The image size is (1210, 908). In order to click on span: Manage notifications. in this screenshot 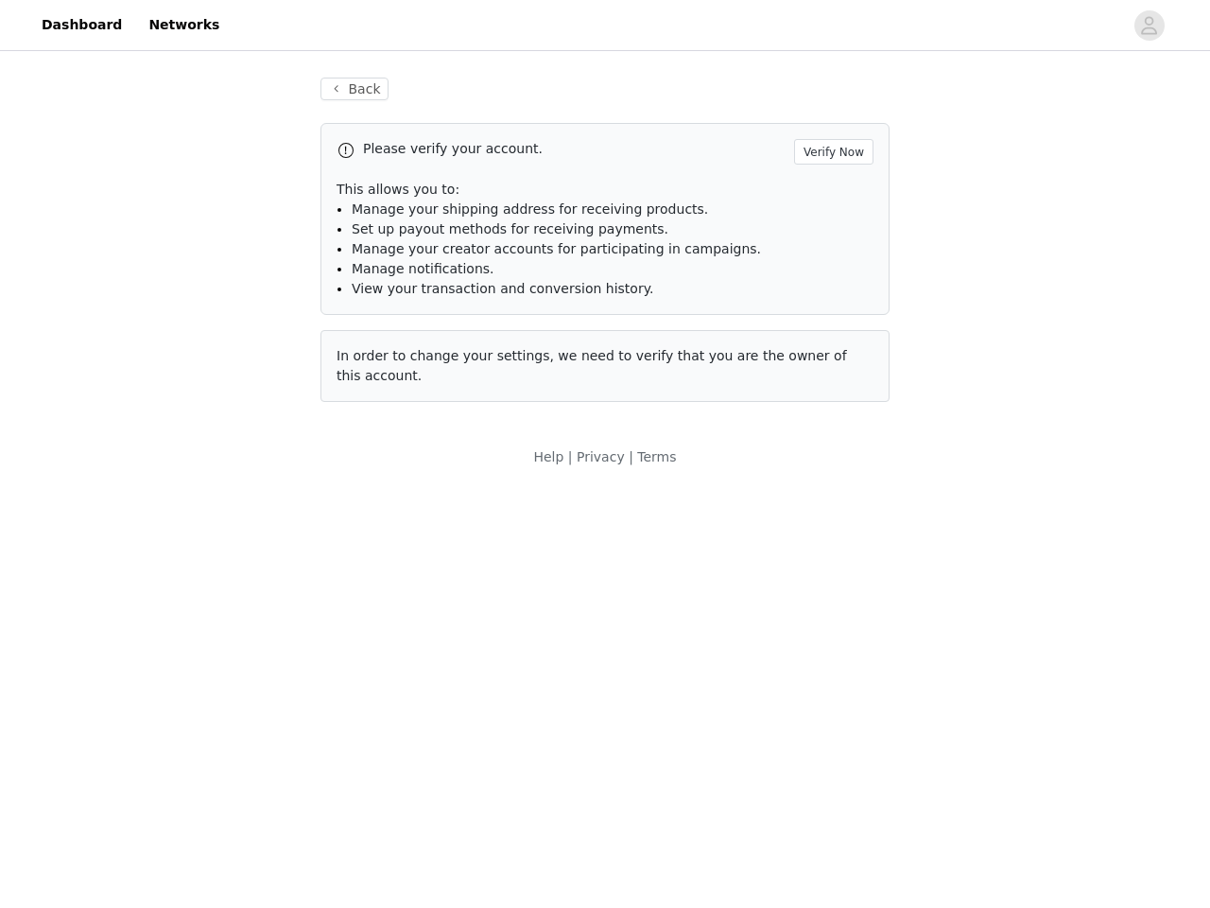, I will do `click(423, 268)`.